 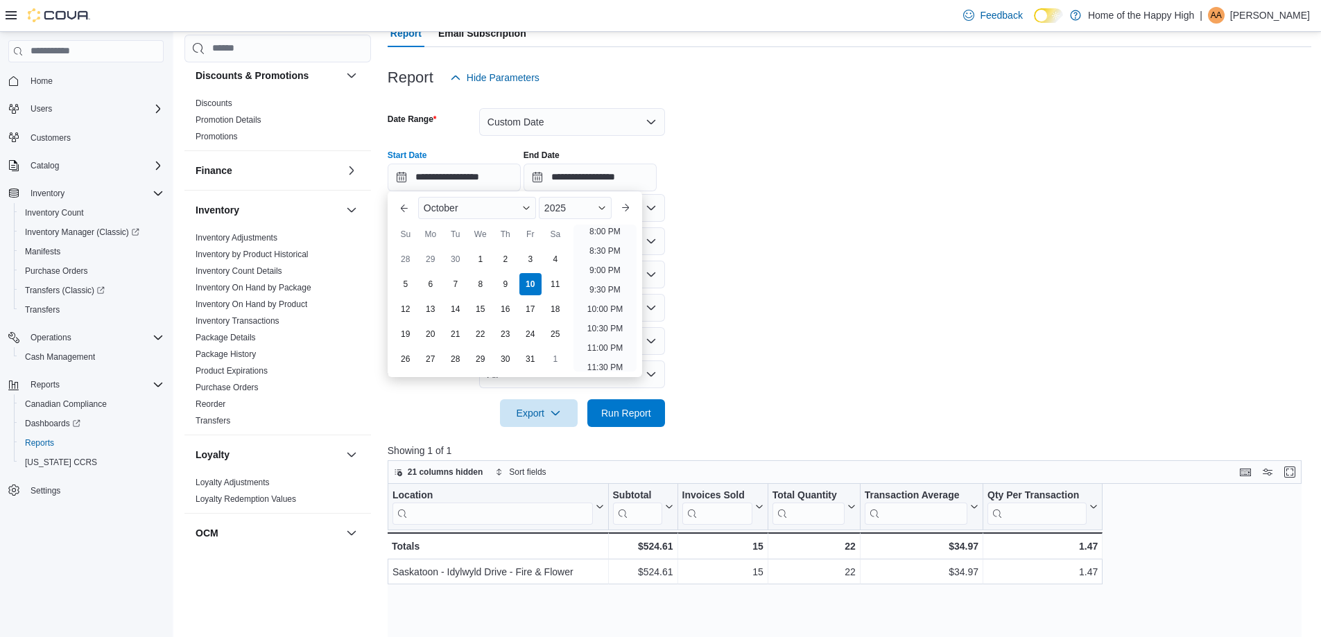 I want to click on div: Invoices Sold, so click(x=716, y=507).